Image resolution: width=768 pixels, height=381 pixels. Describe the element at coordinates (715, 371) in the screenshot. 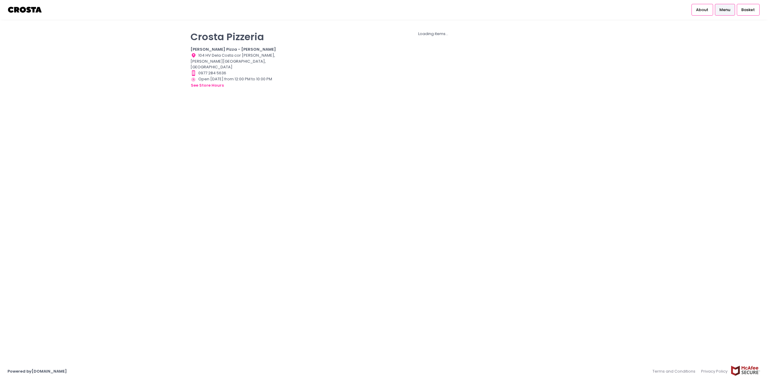

I see `a: Privacy Policy` at that location.